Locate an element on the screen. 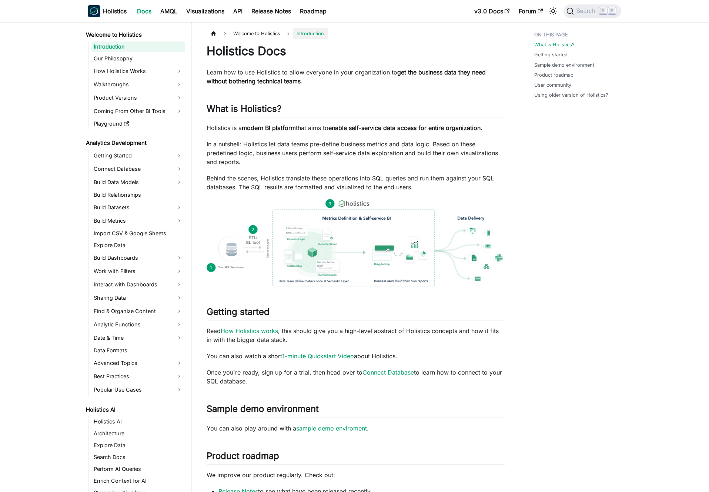 The width and height of the screenshot is (709, 492). strong: enable self-service data access for entire organization is located at coordinates (404, 128).